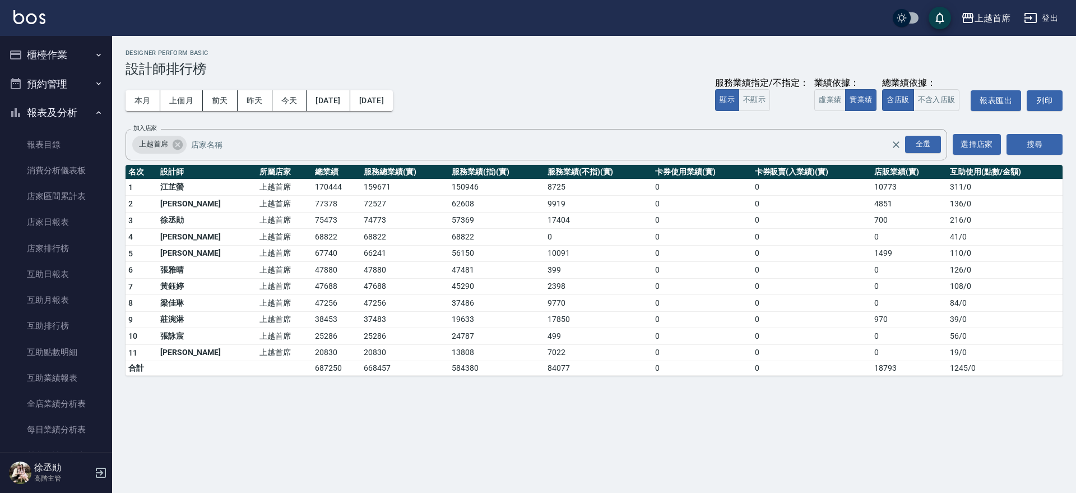 This screenshot has width=1076, height=493. What do you see at coordinates (336, 187) in the screenshot?
I see `td: 170444` at bounding box center [336, 187].